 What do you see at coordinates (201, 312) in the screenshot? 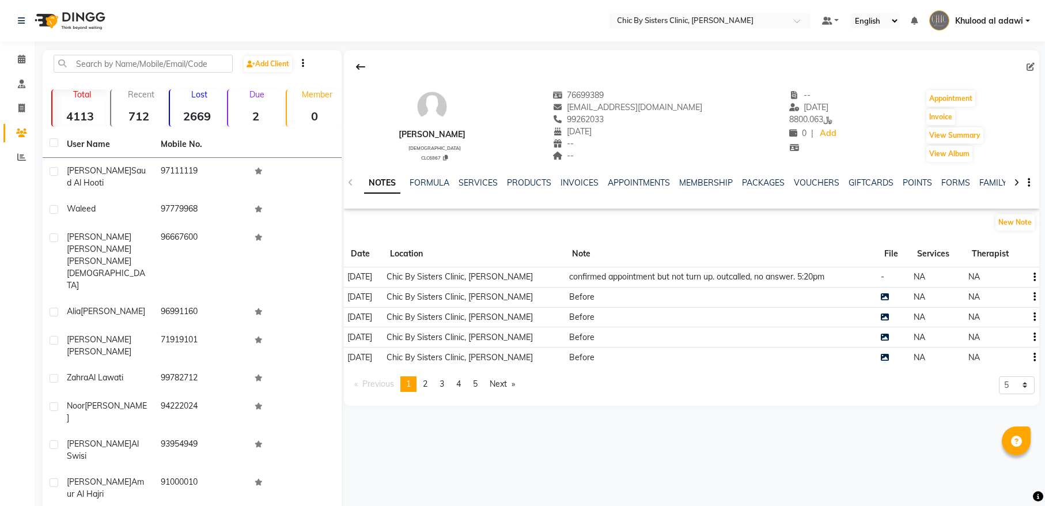
I see `td: 96991160` at bounding box center [201, 312].